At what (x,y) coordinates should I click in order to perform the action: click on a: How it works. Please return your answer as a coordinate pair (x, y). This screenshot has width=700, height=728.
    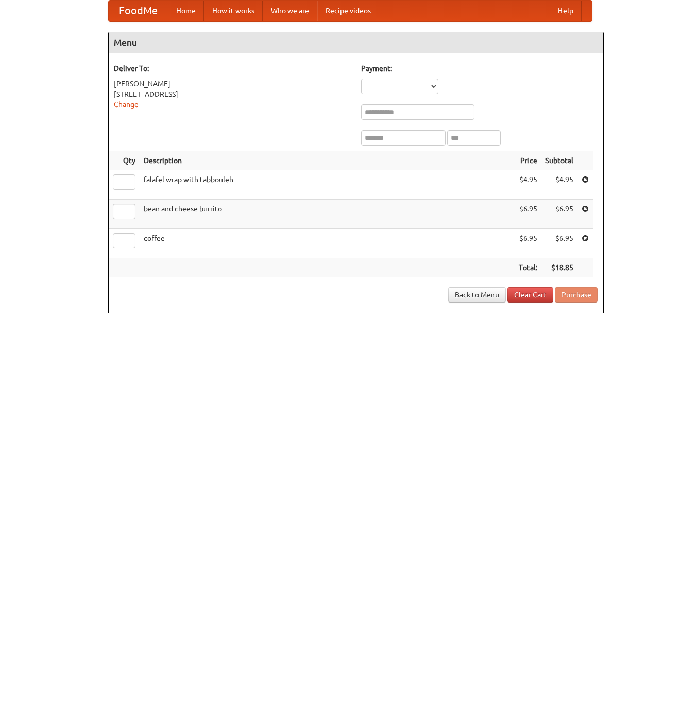
    Looking at the image, I should click on (233, 11).